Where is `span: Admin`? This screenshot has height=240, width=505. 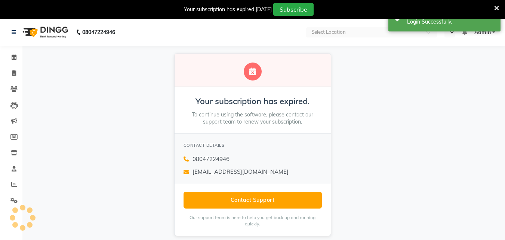 span: Admin is located at coordinates (482, 32).